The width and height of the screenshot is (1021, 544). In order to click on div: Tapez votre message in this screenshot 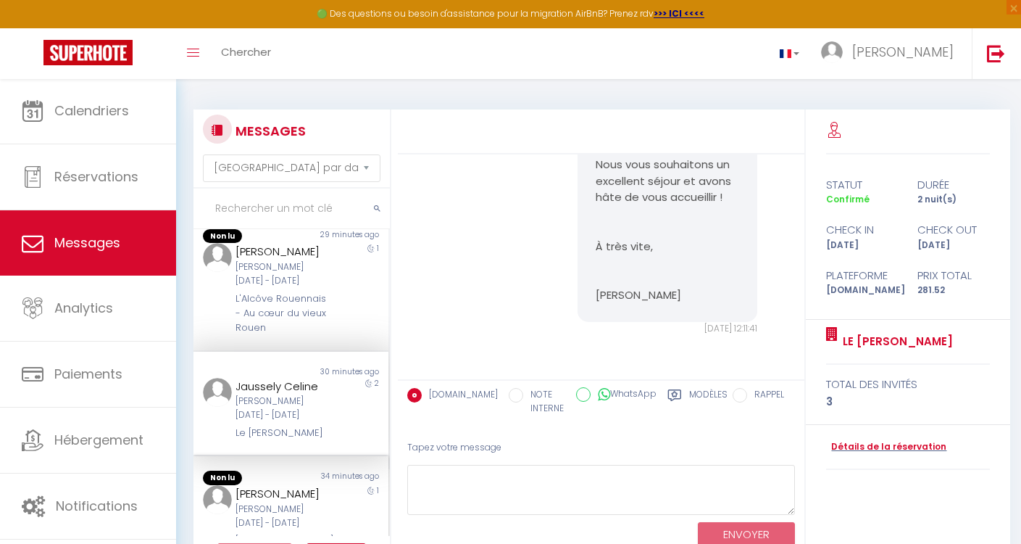, I will do `click(601, 447)`.